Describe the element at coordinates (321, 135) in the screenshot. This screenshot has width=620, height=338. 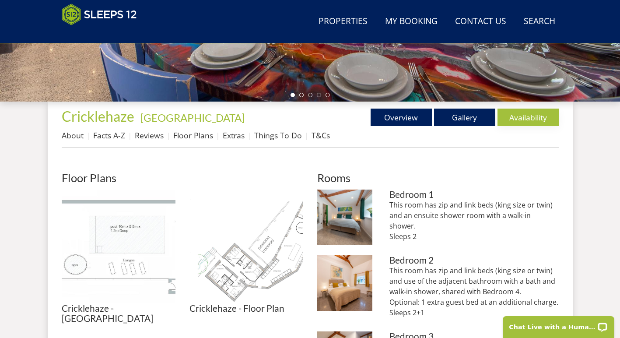
I see `a: T&Cs` at that location.